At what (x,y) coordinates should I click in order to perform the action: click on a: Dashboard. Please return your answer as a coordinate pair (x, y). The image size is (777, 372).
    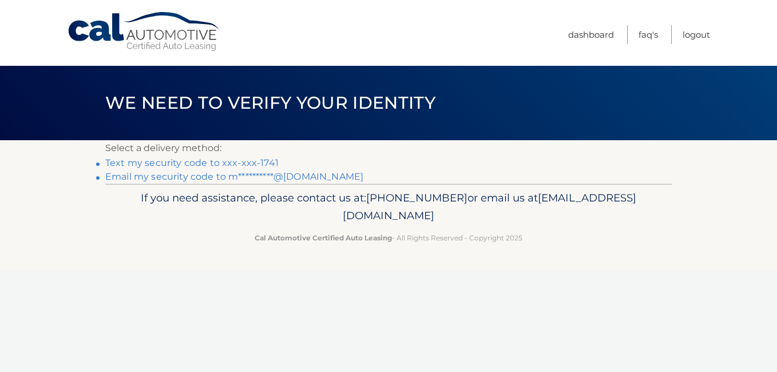
    Looking at the image, I should click on (591, 34).